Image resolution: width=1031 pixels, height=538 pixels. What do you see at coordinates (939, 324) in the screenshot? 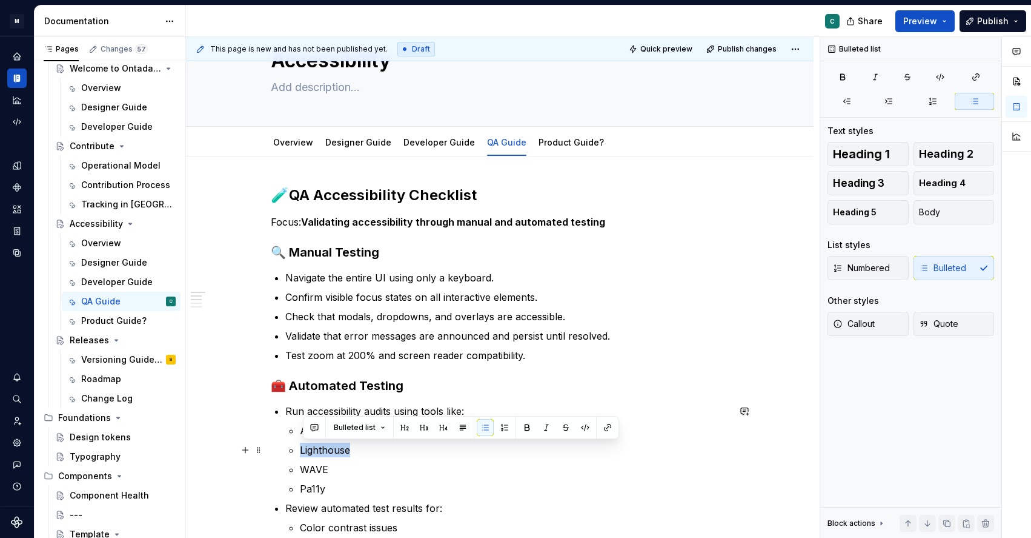
I see `span: Quote` at bounding box center [939, 324].